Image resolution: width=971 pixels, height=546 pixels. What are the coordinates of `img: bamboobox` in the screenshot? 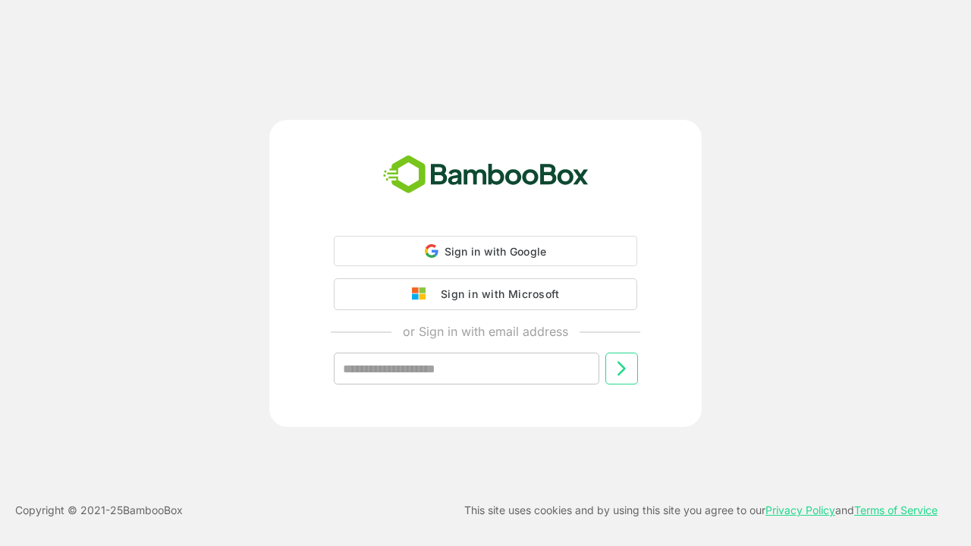 It's located at (485, 175).